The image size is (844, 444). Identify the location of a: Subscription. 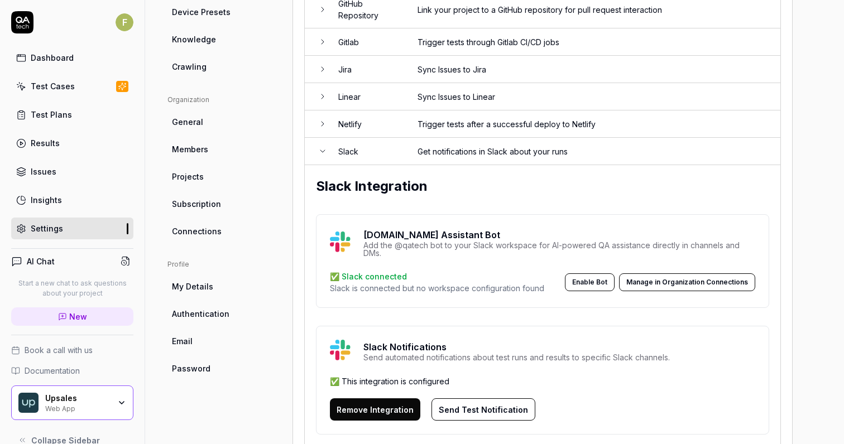
(221, 204).